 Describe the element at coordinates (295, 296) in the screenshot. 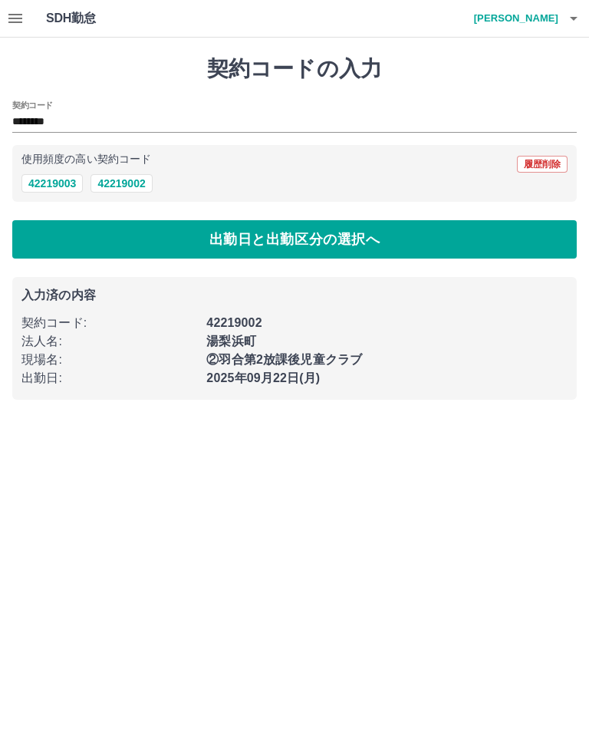

I see `p: 入力済の内容` at that location.